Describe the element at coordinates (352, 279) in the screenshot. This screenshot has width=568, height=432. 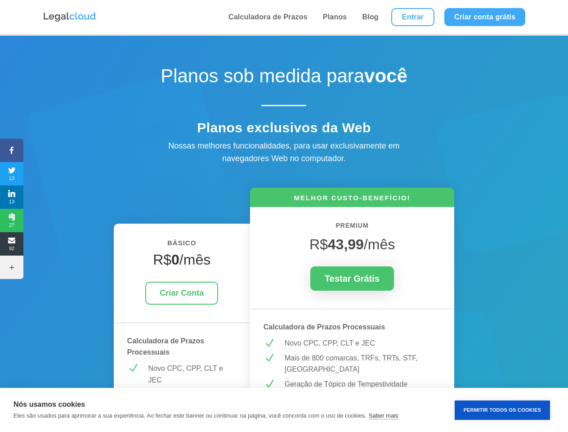
I see `a: Testar Grátis` at that location.